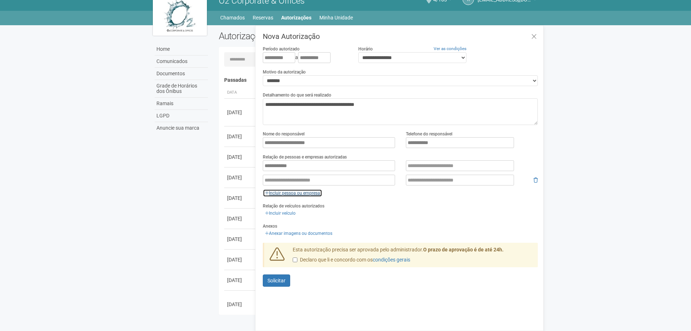  Describe the element at coordinates (536, 180) in the screenshot. I see `i: Remover` at that location.